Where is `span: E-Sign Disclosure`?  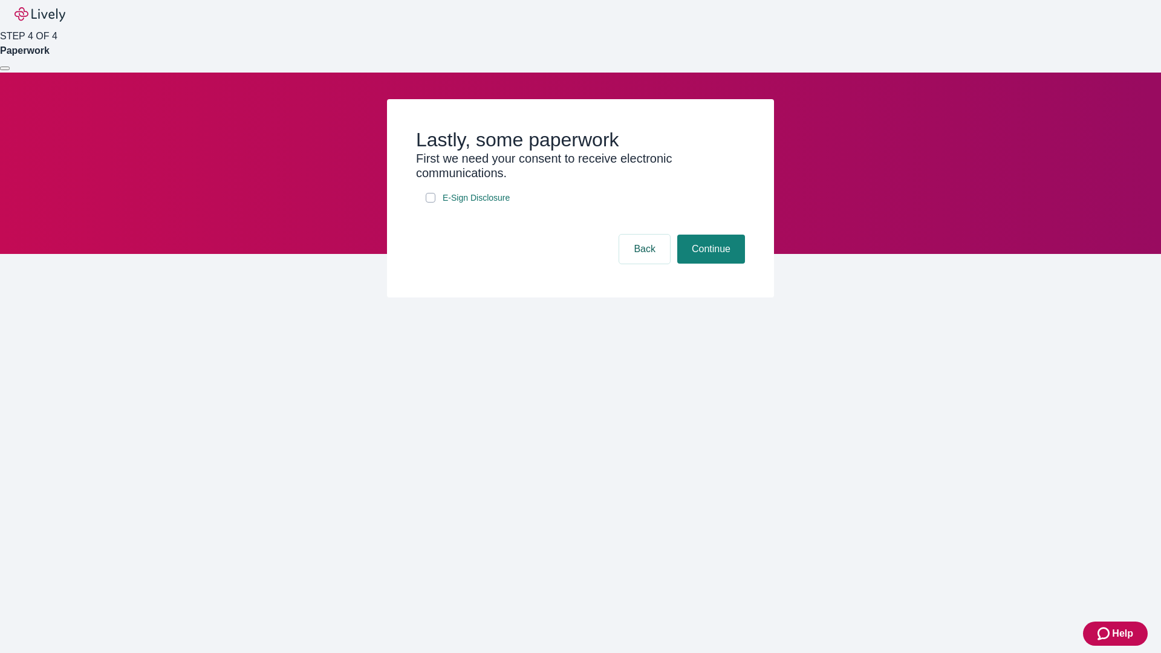
span: E-Sign Disclosure is located at coordinates (476, 198).